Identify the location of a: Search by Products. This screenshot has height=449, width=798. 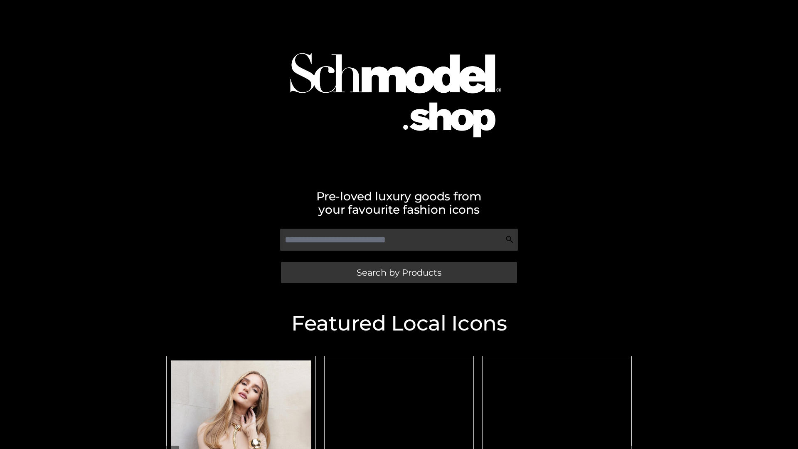
(399, 272).